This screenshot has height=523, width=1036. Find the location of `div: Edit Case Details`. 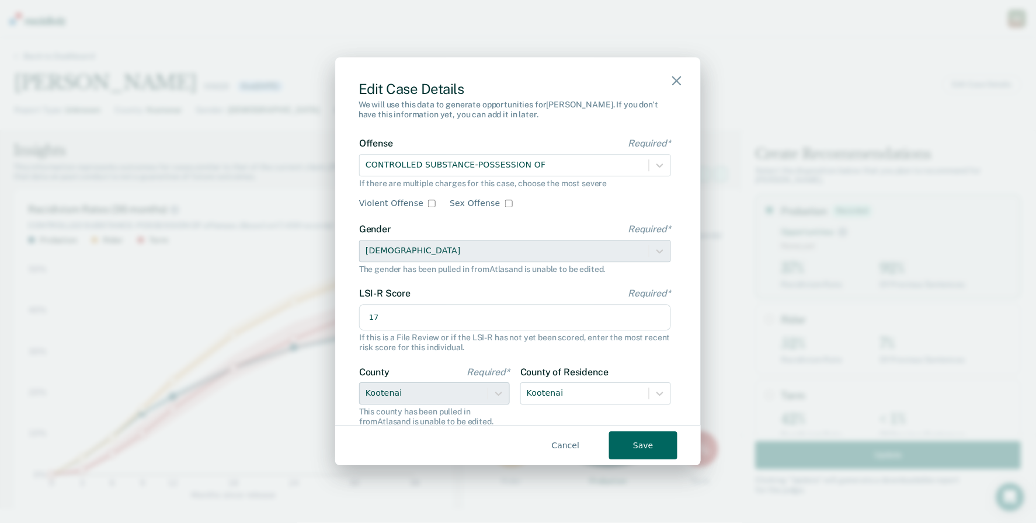

div: Edit Case Details is located at coordinates (518, 89).